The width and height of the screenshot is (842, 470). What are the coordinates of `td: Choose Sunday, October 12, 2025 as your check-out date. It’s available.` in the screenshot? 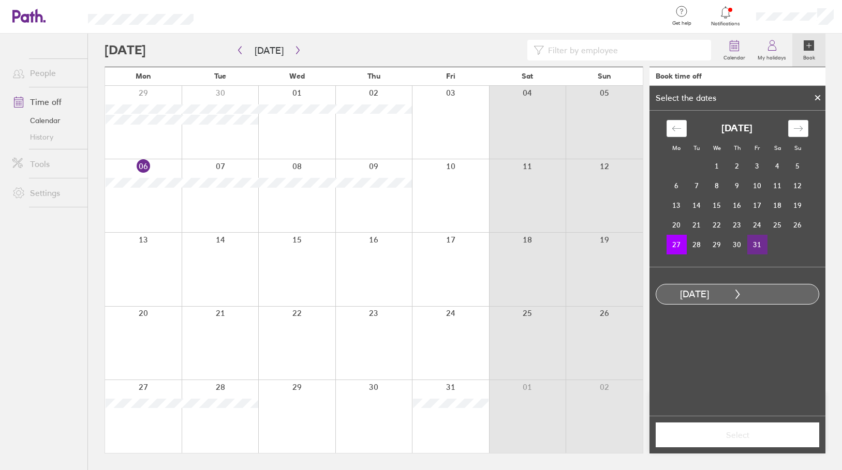 It's located at (797, 186).